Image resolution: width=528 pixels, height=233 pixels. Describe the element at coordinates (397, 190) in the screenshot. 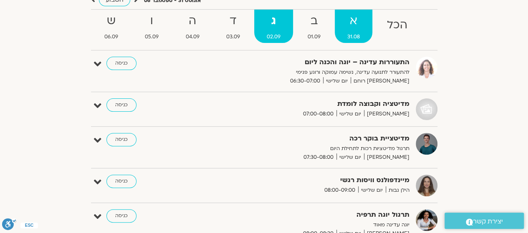

I see `span: הילן נבות` at that location.